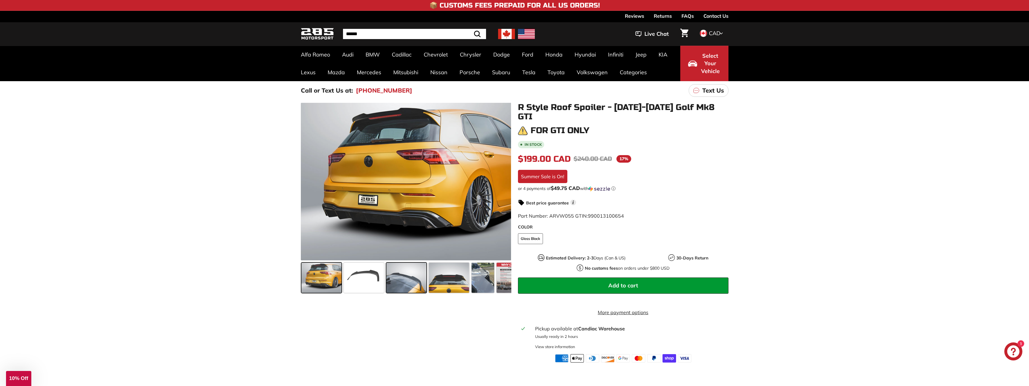 Image resolution: width=1029 pixels, height=386 pixels. I want to click on p: Text Us, so click(713, 91).